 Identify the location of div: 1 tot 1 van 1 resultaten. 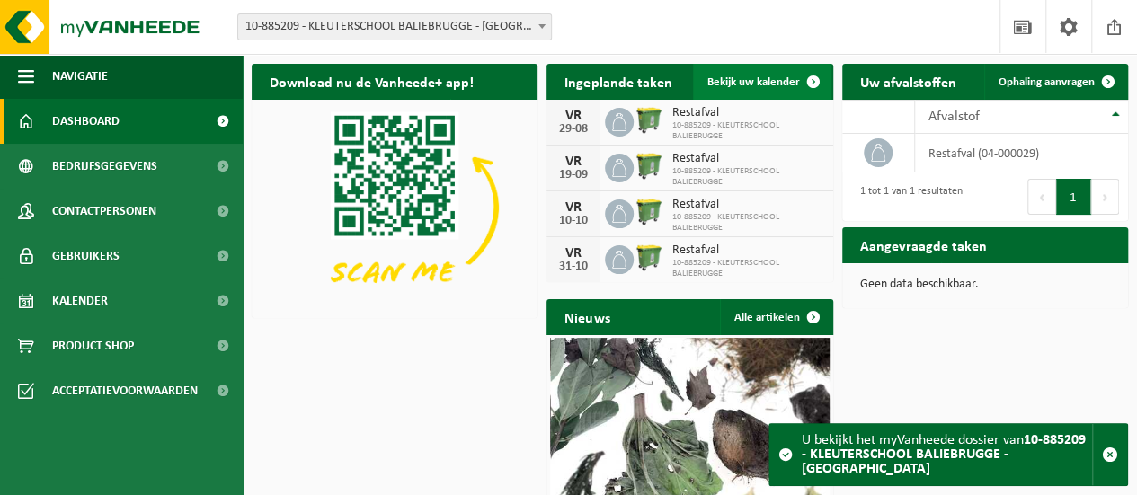
(907, 197).